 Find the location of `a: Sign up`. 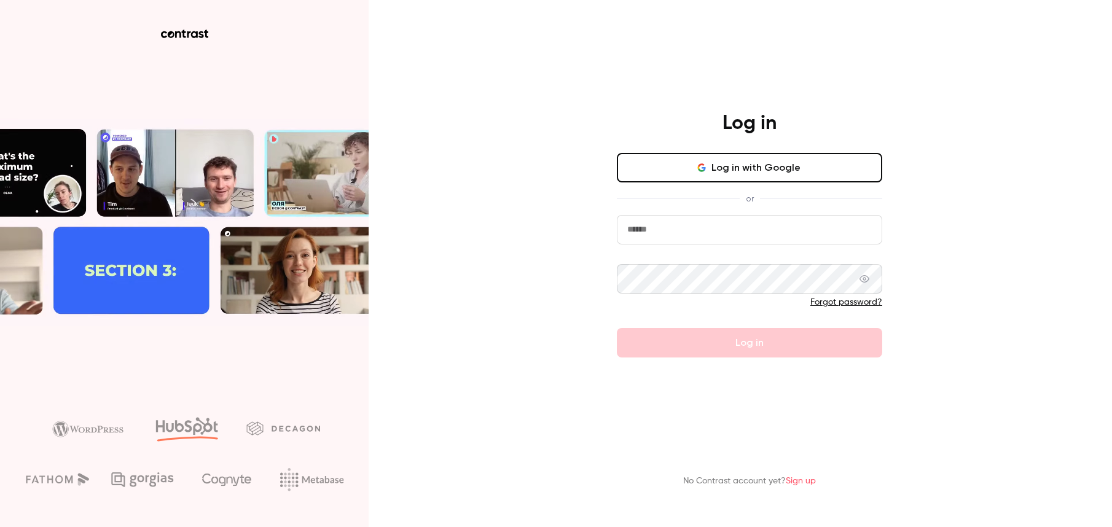

a: Sign up is located at coordinates (800, 481).